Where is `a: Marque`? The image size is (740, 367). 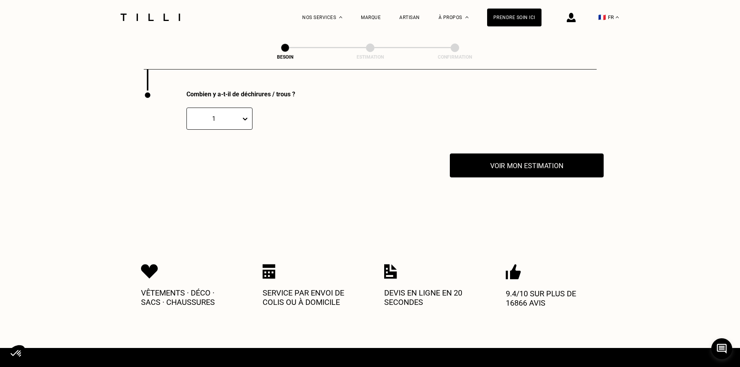
a: Marque is located at coordinates (371, 17).